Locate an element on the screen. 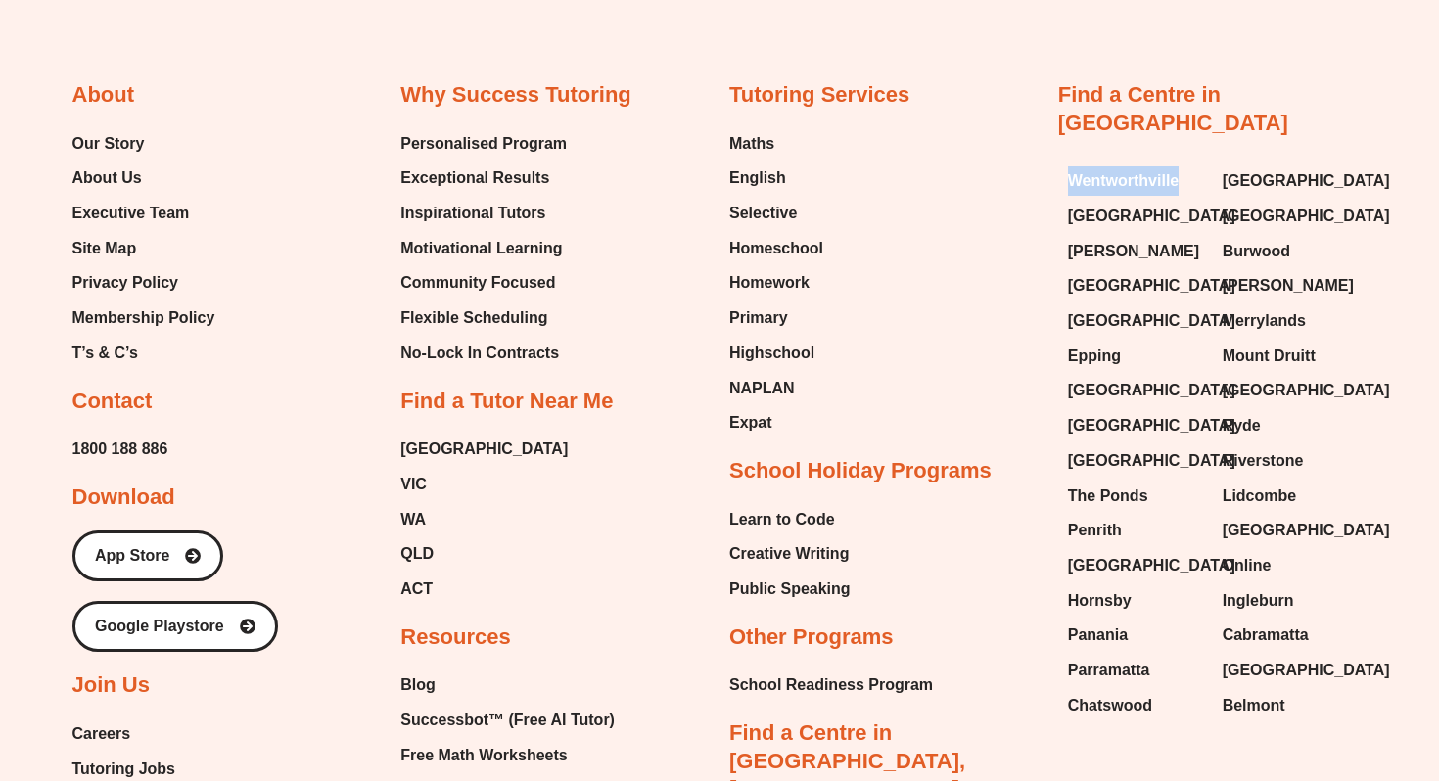  a: About Us is located at coordinates (144, 178).